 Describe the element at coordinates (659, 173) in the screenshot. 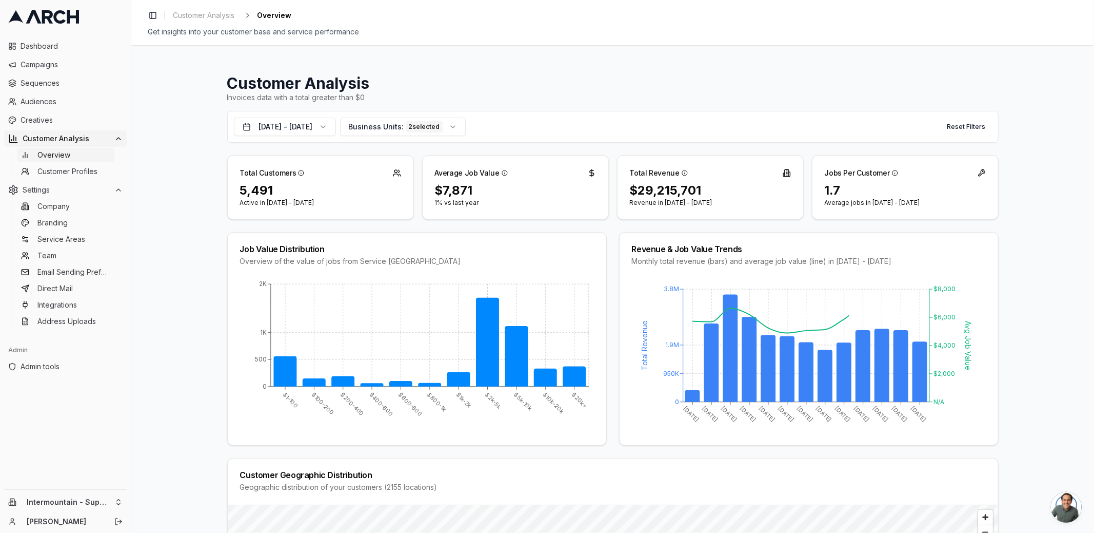

I see `div: Total Revenue` at that location.